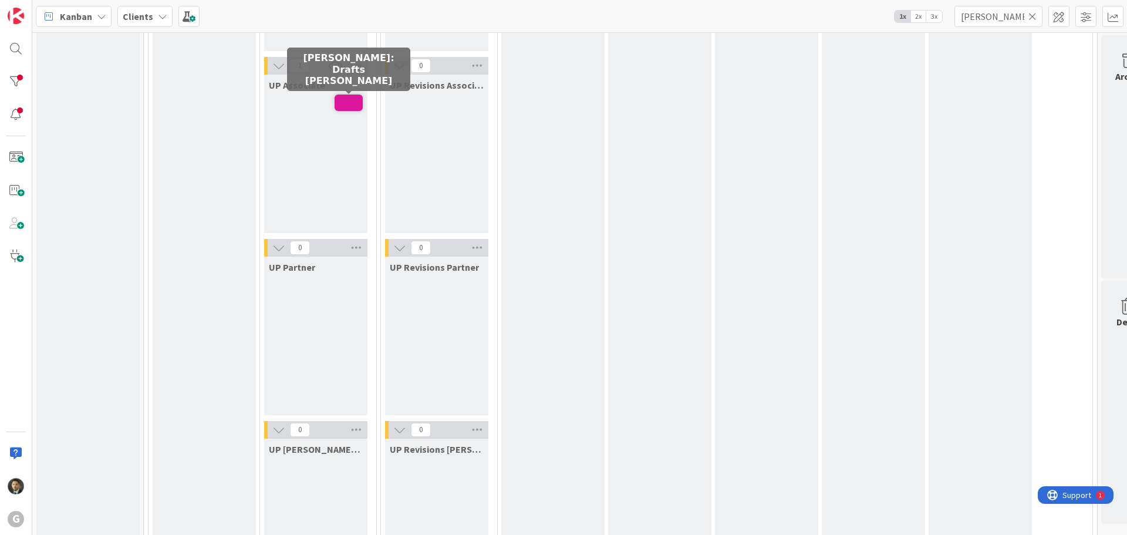 This screenshot has width=1127, height=535. What do you see at coordinates (437, 449) in the screenshot?
I see `span: UP Revisions Brad/Jonas` at bounding box center [437, 449].